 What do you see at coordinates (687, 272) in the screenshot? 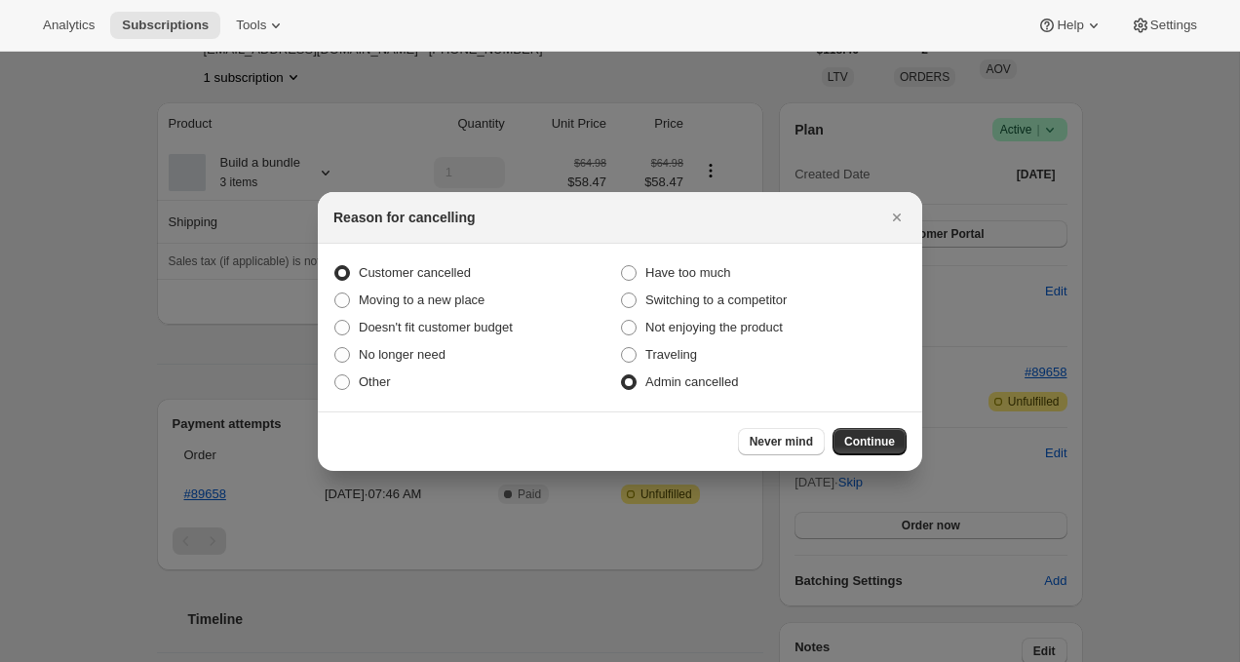
I see `span: Have too much` at bounding box center [687, 272].